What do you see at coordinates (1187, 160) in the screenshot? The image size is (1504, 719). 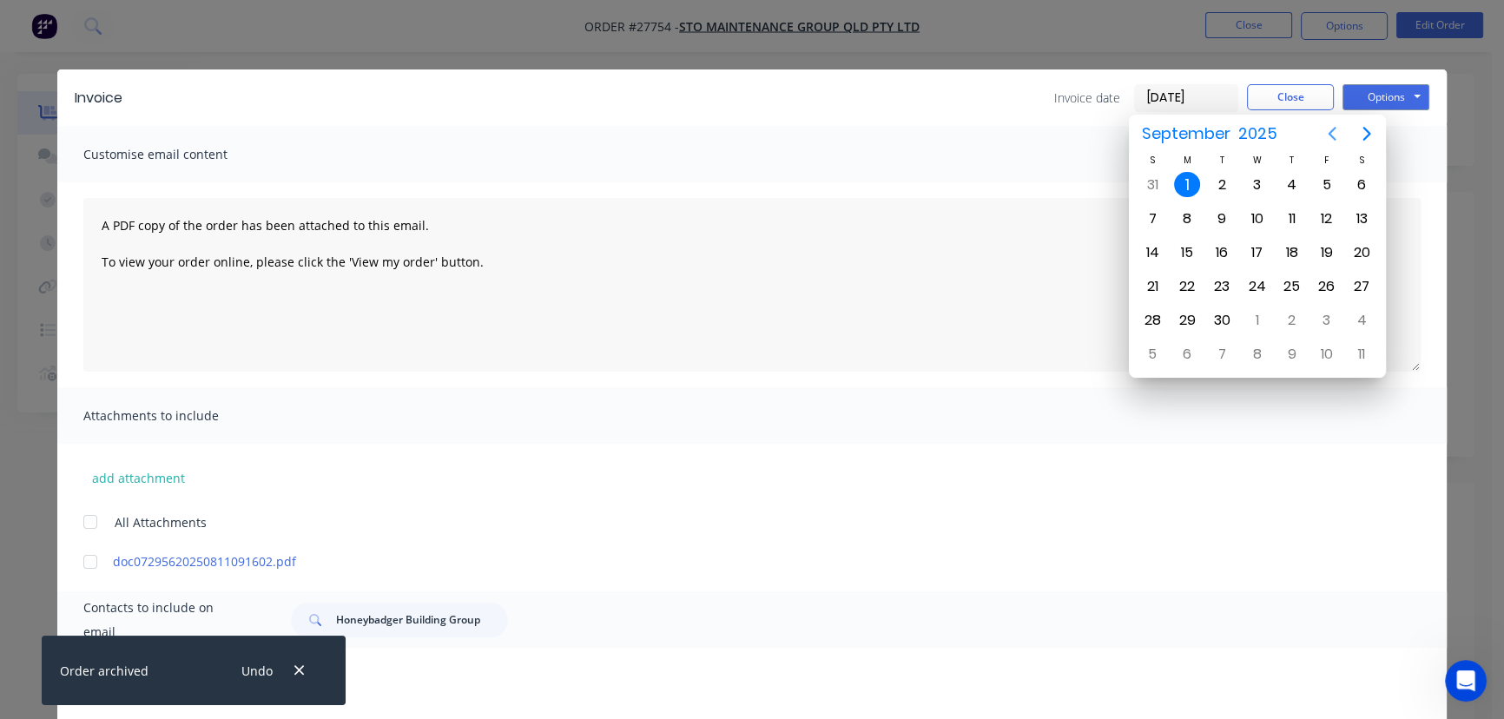 I see `div: M` at bounding box center [1187, 160].